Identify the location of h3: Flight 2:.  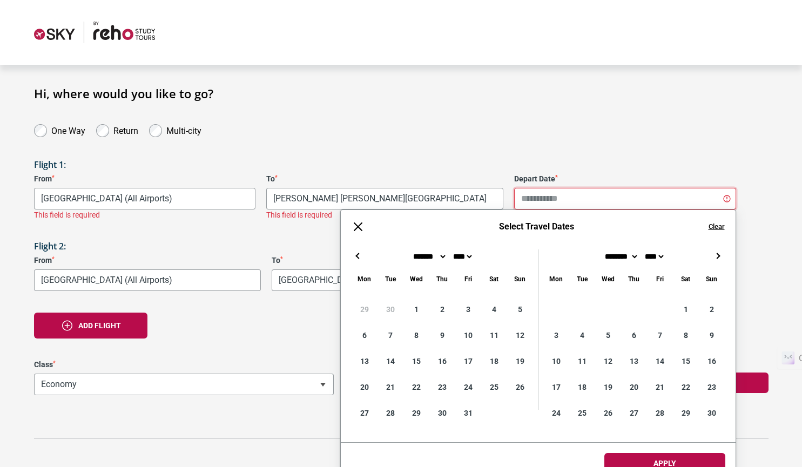
(401, 246).